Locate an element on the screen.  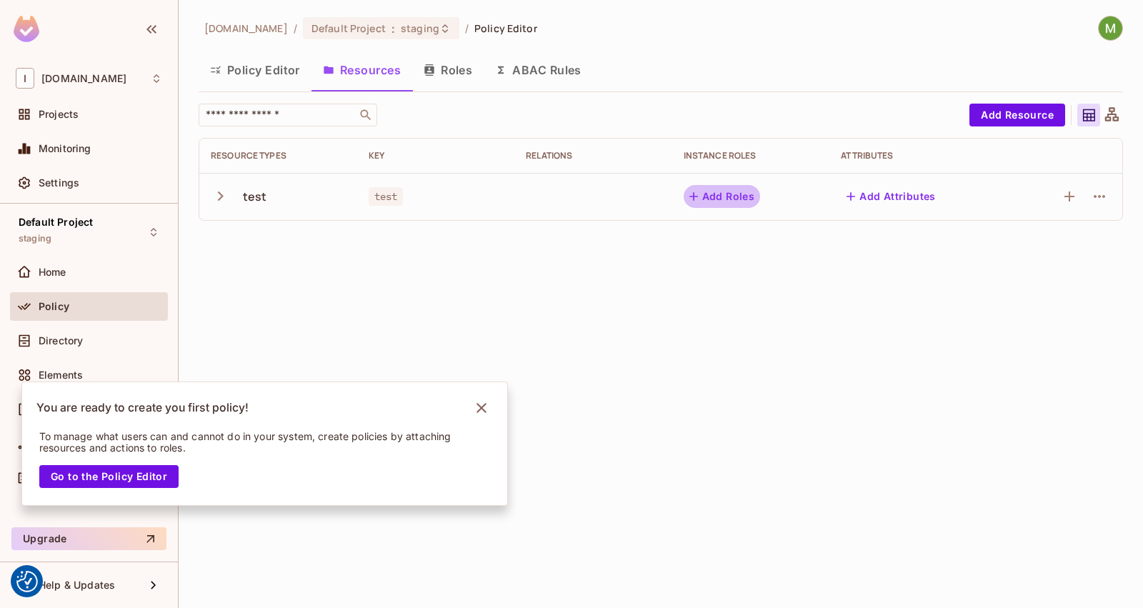
div: Resource Types is located at coordinates (278, 156).